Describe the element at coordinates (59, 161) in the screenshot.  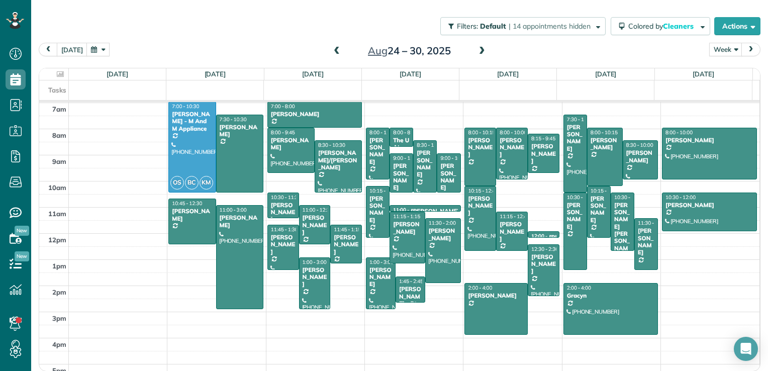
I see `span: 9am` at that location.